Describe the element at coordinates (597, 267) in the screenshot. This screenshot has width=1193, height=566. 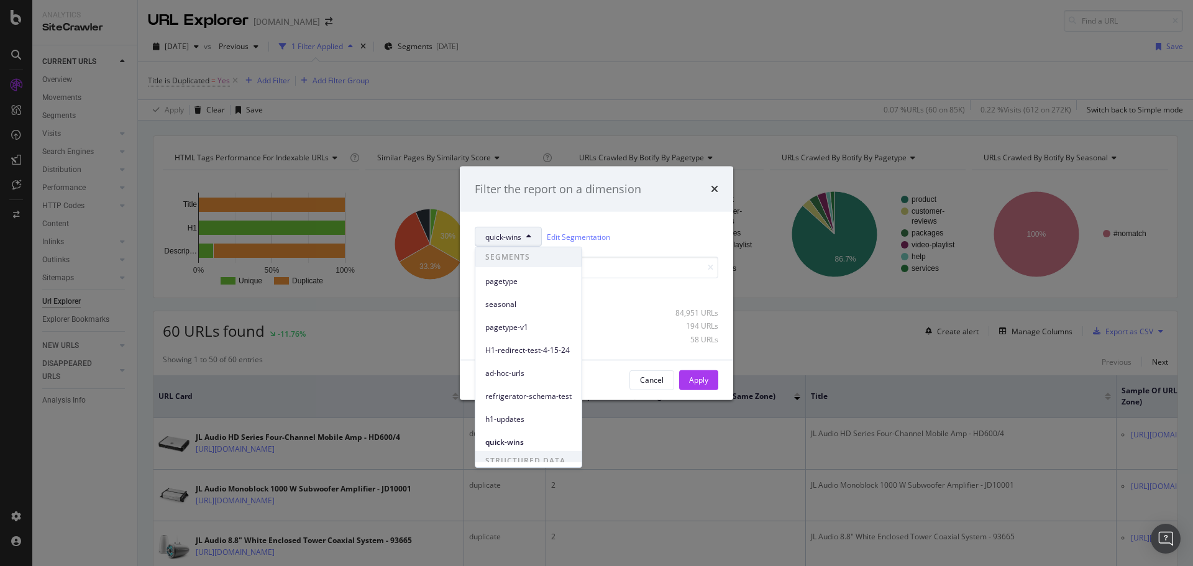
I see `input: Search` at that location.